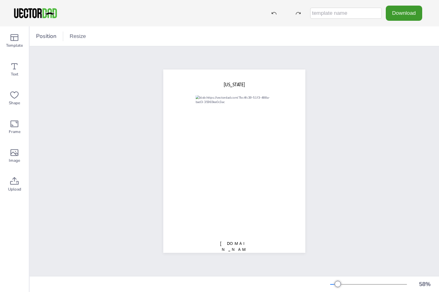 The image size is (439, 292). I want to click on span: Frame, so click(14, 132).